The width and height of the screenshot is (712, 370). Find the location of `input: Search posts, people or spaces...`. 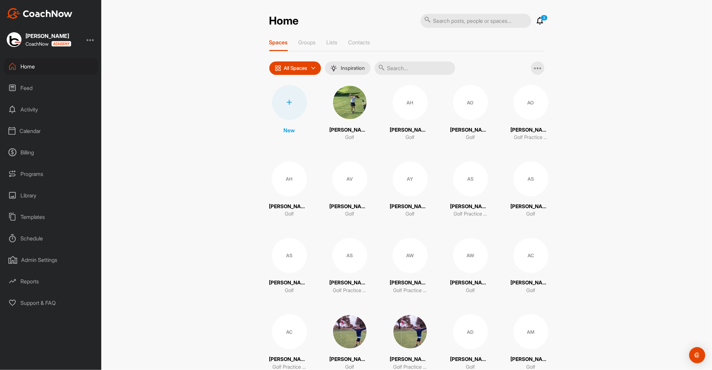

input: Search posts, people or spaces... is located at coordinates (476, 21).